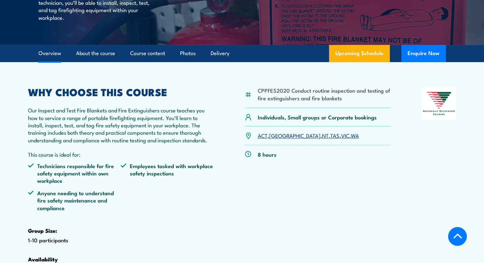 Image resolution: width=484 pixels, height=263 pixels. Describe the element at coordinates (95, 53) in the screenshot. I see `a: About the course` at that location.